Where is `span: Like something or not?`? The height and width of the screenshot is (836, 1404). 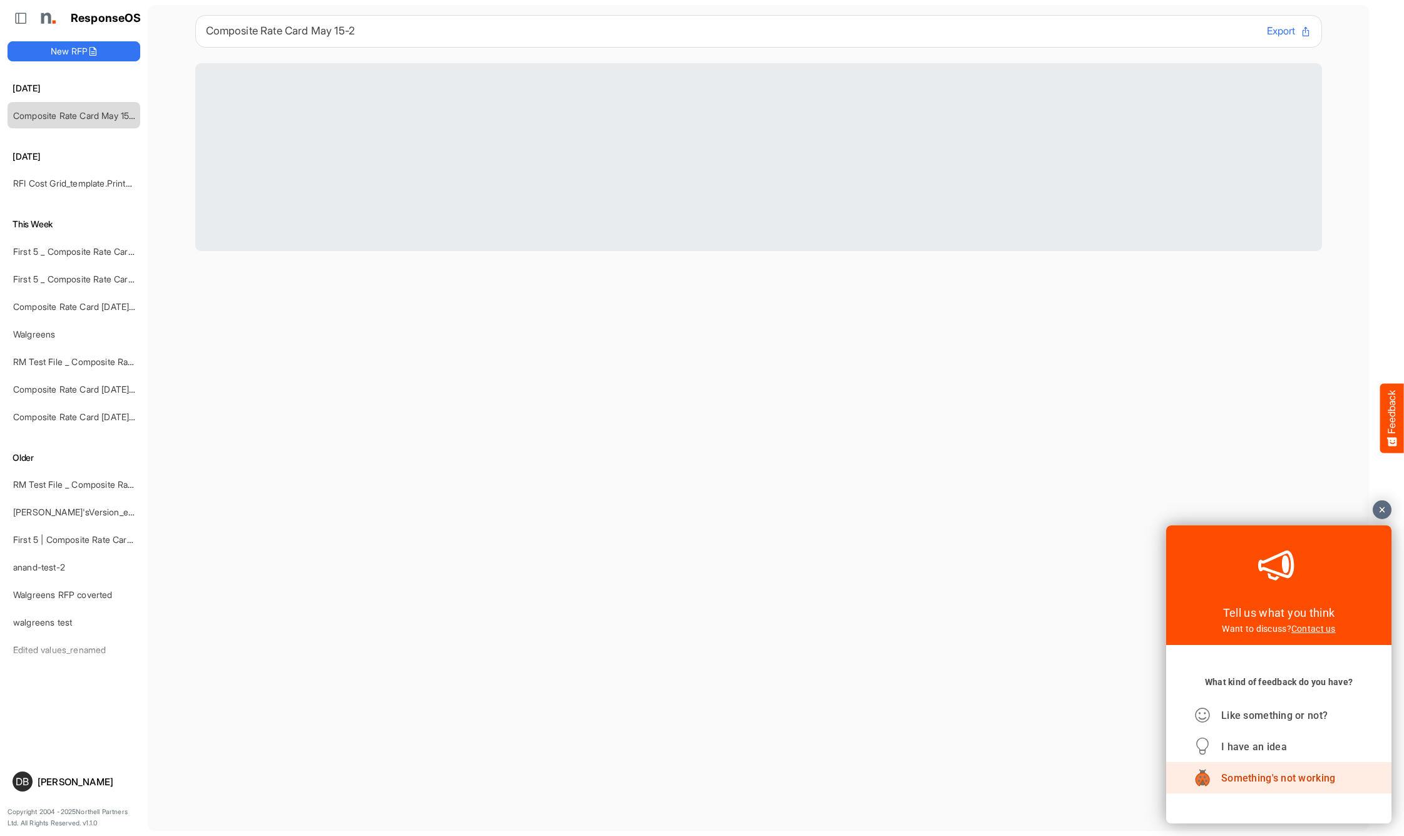 span: Like something or not? is located at coordinates (108, 190).